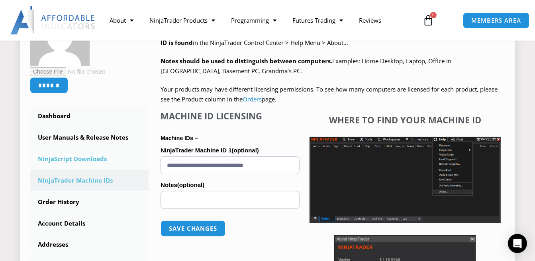 This screenshot has width=535, height=261. Describe the element at coordinates (89, 116) in the screenshot. I see `a: Dashboard` at that location.